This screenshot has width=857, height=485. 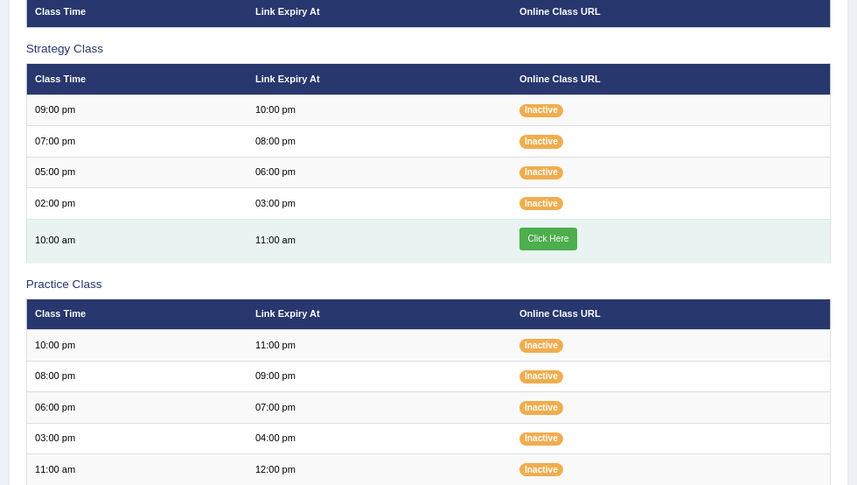 What do you see at coordinates (380, 437) in the screenshot?
I see `td: 04:00 pm` at bounding box center [380, 437].